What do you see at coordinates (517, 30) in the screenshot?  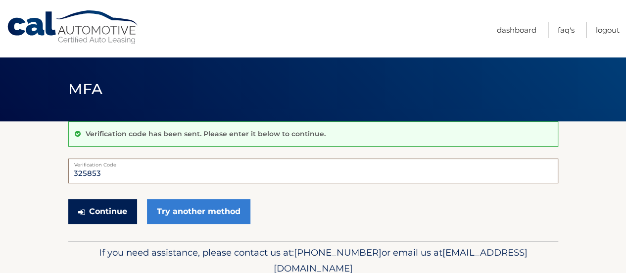 I see `a: Dashboard` at bounding box center [517, 30].